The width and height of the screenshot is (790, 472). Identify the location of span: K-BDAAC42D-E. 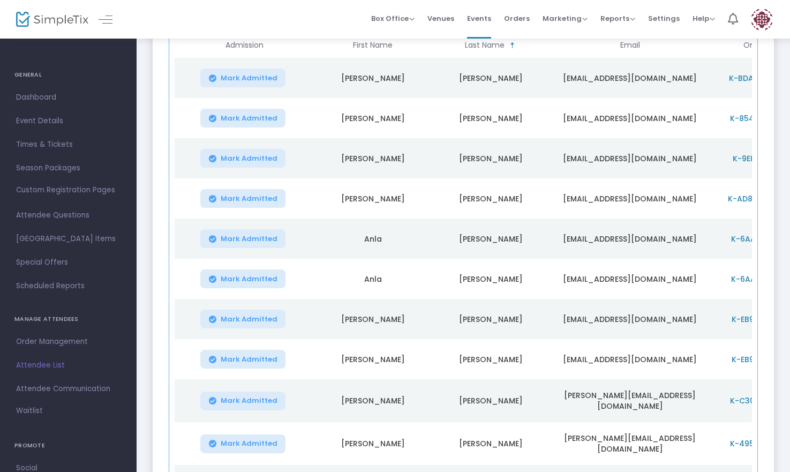
(758, 78).